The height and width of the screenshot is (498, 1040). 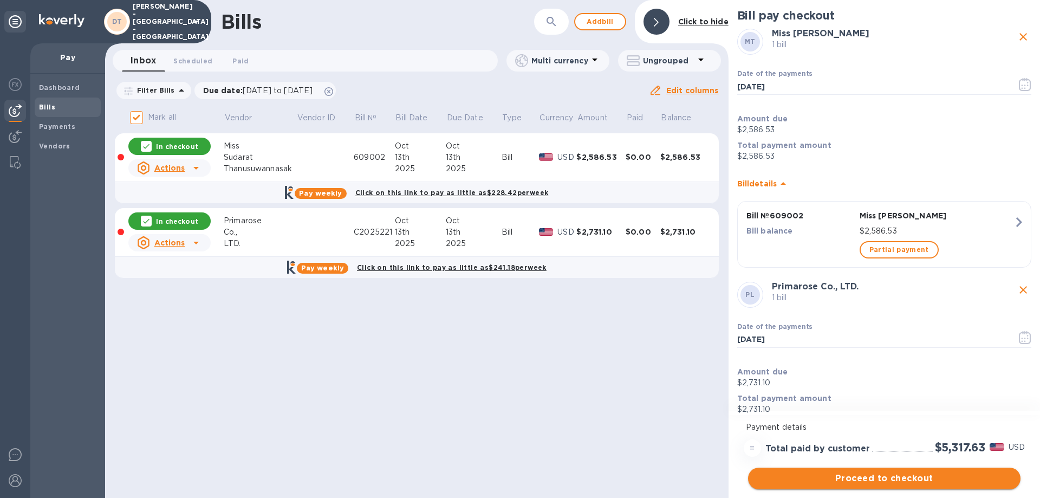 What do you see at coordinates (60, 87) in the screenshot?
I see `b: Dashboard` at bounding box center [60, 87].